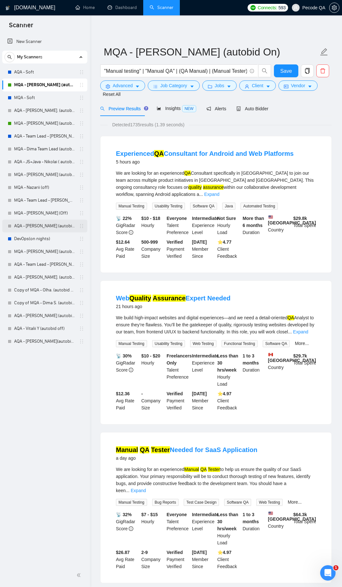 The height and width of the screenshot is (587, 342). Describe the element at coordinates (123, 86) in the screenshot. I see `button: settingAdvancedcaret-down` at that location.